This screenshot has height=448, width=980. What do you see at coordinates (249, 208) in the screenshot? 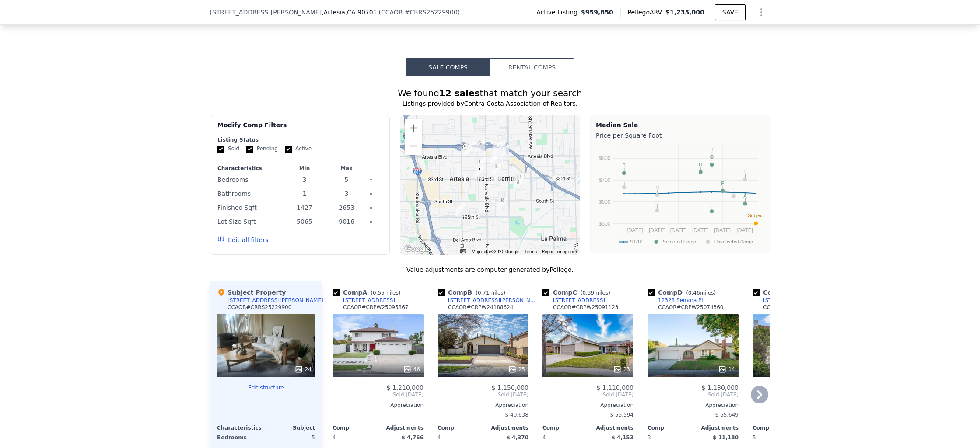
I see `div: Finished Sqft` at bounding box center [249, 208].